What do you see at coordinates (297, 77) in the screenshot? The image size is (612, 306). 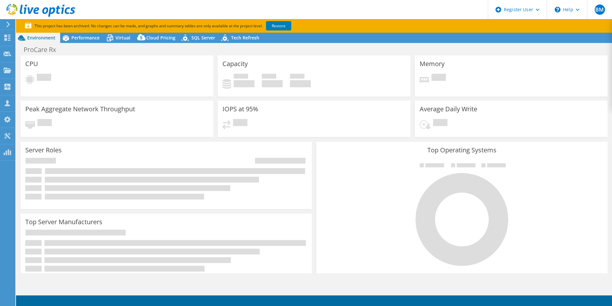 I see `span: Total` at bounding box center [297, 77].